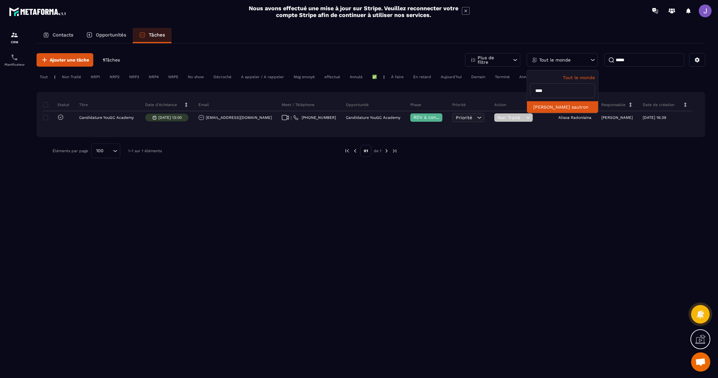 Image resolution: width=718 pixels, height=378 pixels. I want to click on p: 1-1 sur 1 éléments, so click(145, 151).